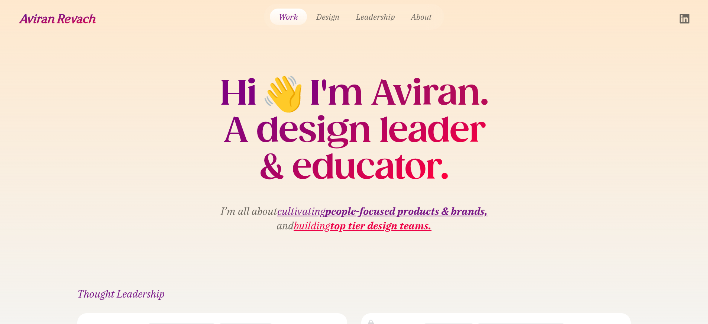 This screenshot has width=708, height=324. I want to click on img: Aviran Revach, so click(57, 19).